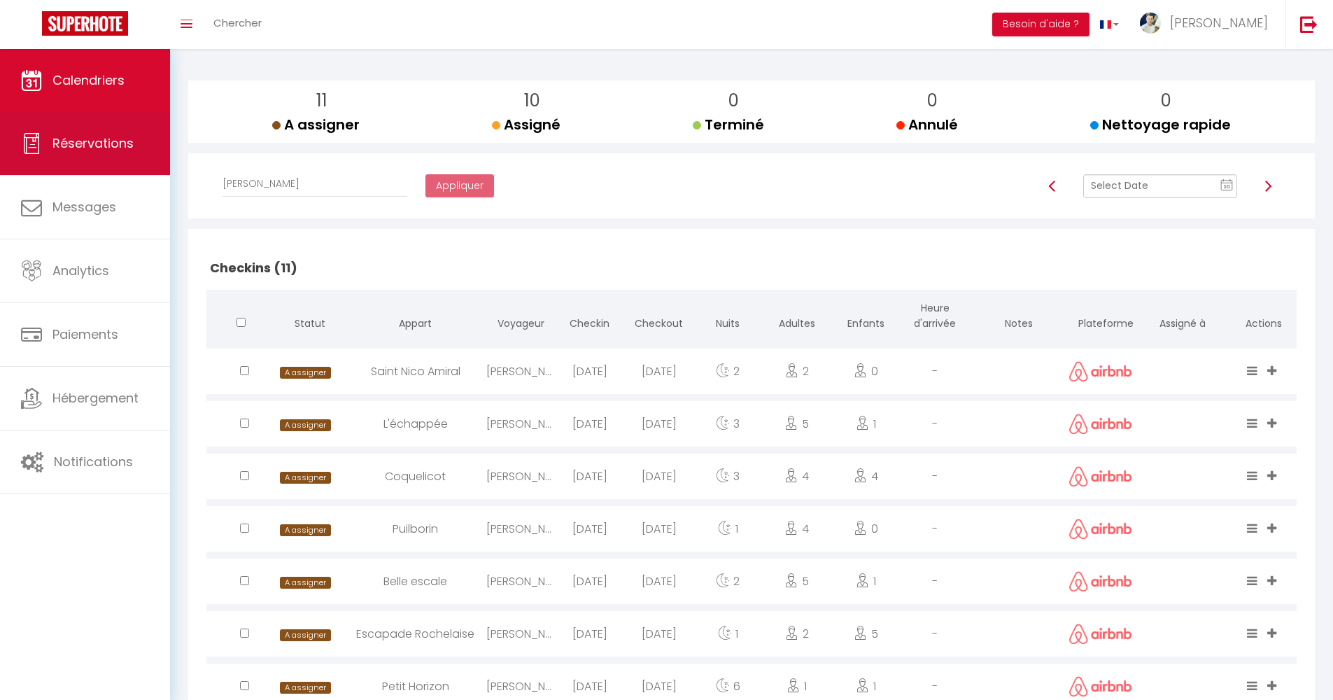  Describe the element at coordinates (797, 317) in the screenshot. I see `th: Adultes` at that location.